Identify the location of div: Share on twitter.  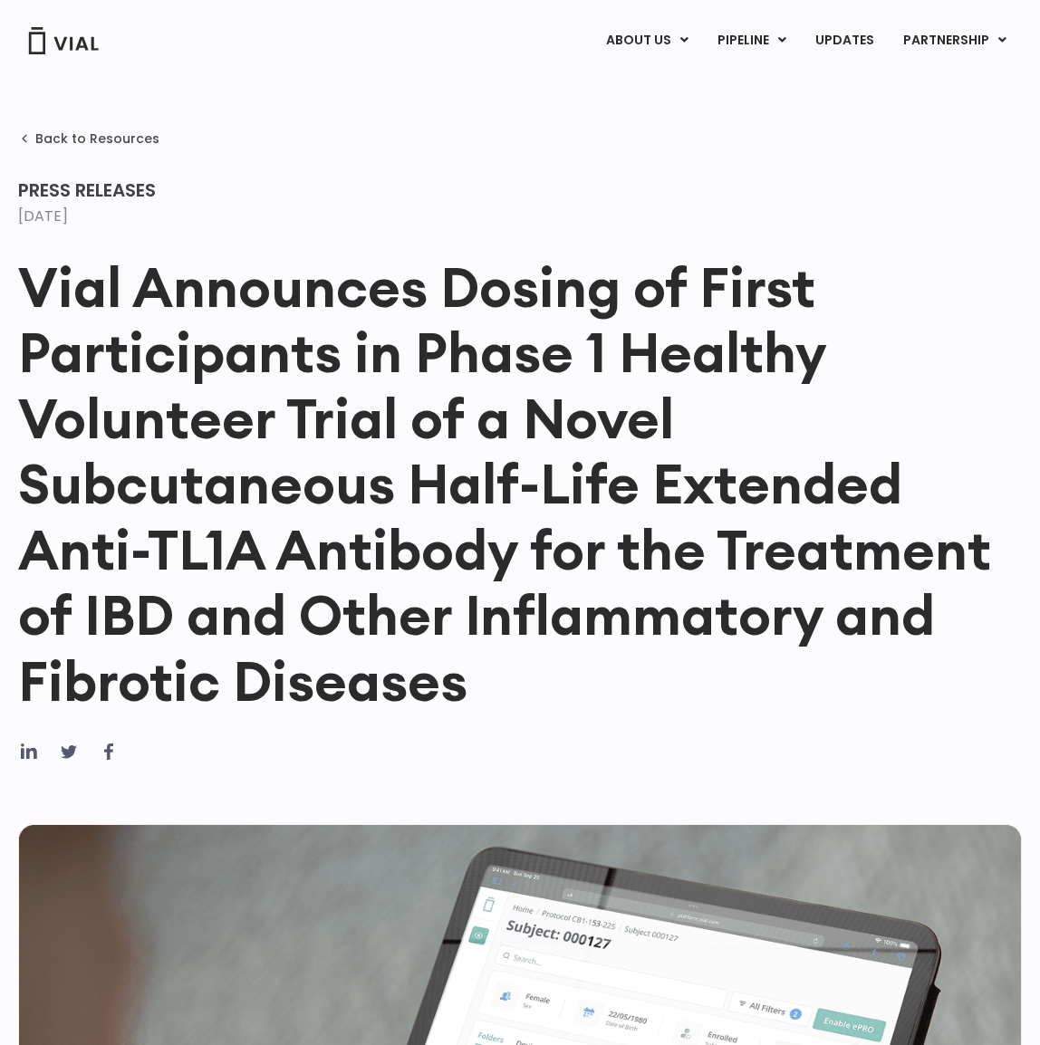
(69, 752).